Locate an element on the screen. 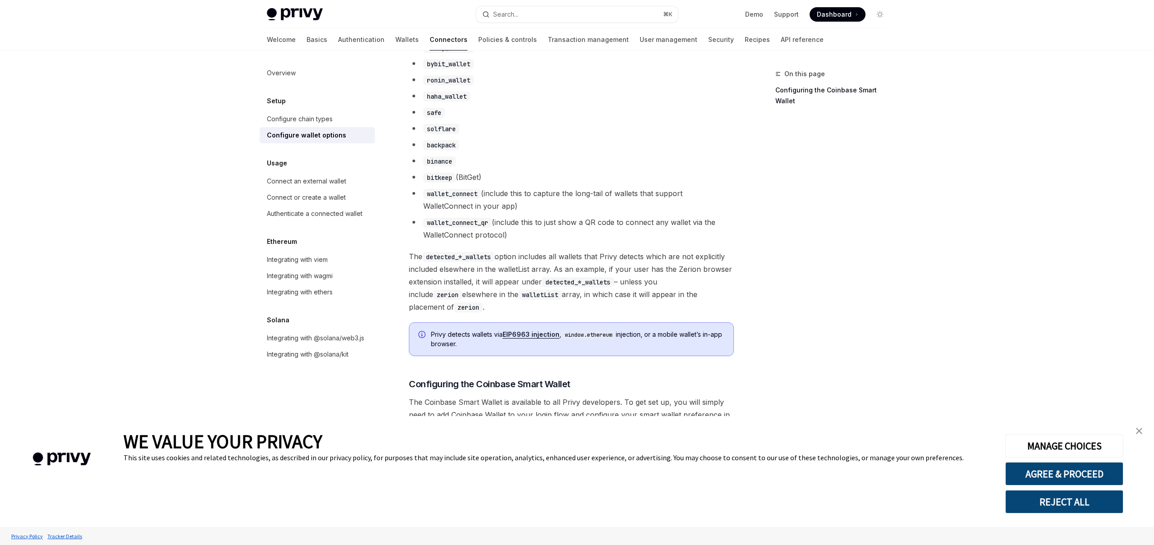  a: User management is located at coordinates (668, 40).